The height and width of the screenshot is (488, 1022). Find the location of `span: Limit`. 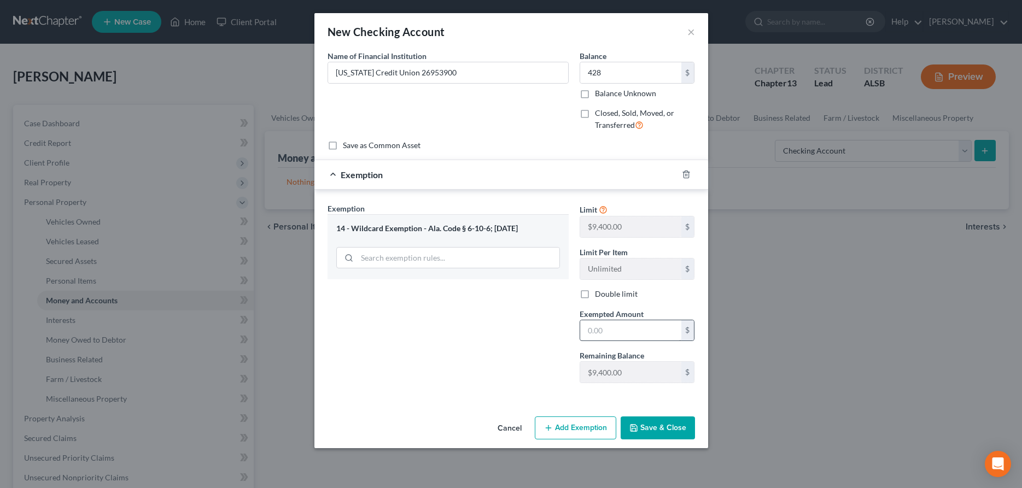

span: Limit is located at coordinates (588, 209).